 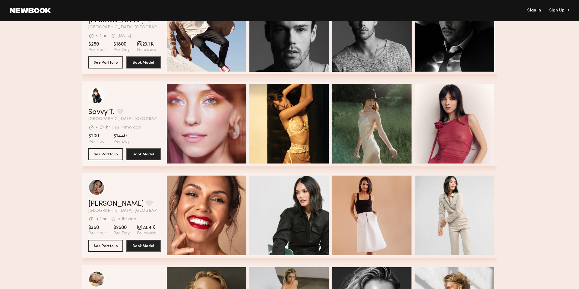 What do you see at coordinates (131, 128) in the screenshot?
I see `div: +1mo ago` at bounding box center [131, 128].